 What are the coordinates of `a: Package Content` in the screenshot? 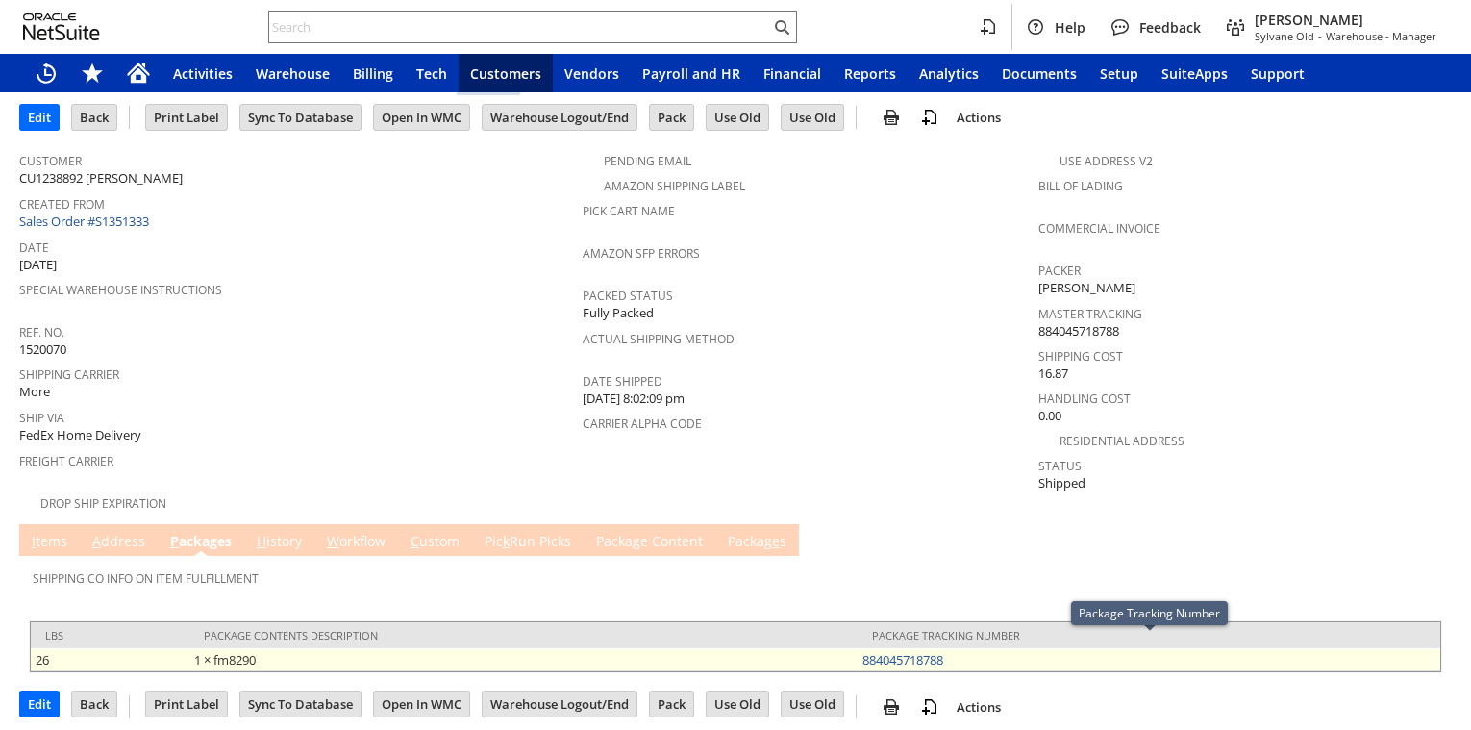 It's located at (649, 542).